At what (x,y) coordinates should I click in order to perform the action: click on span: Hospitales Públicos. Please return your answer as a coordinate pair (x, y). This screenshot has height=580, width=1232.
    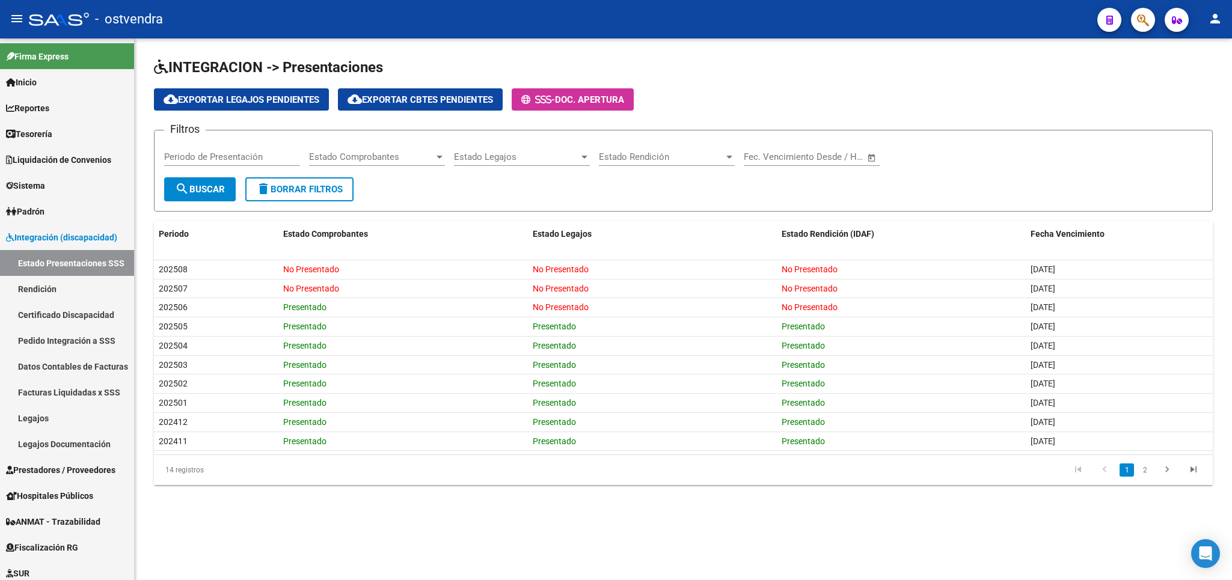
    Looking at the image, I should click on (49, 496).